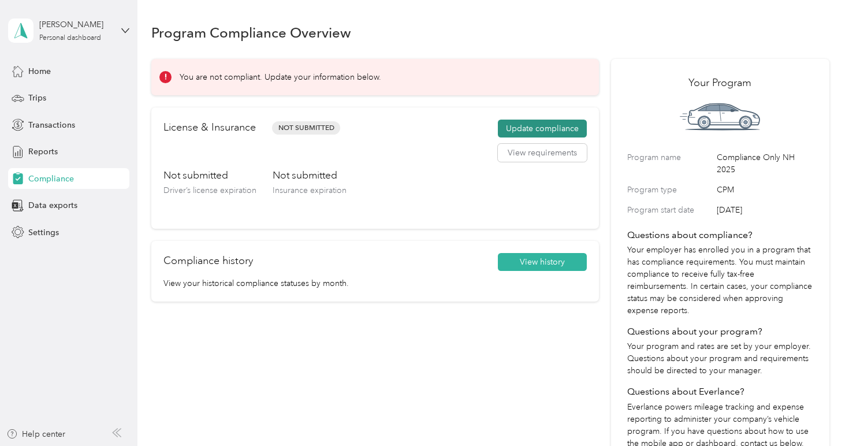  I want to click on button: View requirements, so click(542, 153).